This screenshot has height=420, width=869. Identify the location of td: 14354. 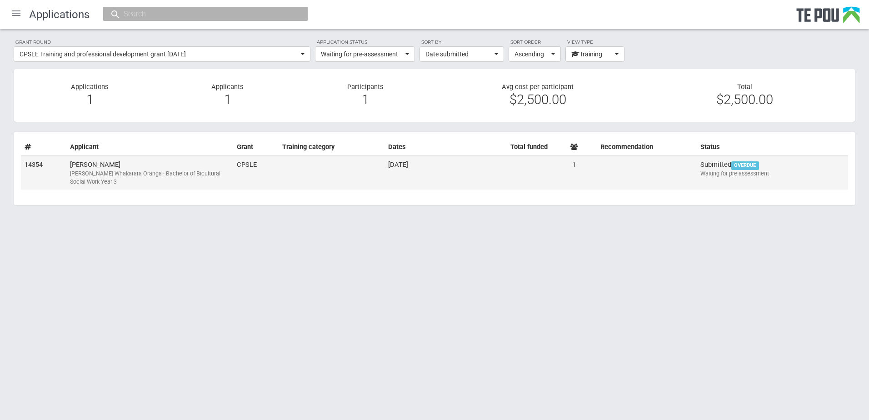
(44, 173).